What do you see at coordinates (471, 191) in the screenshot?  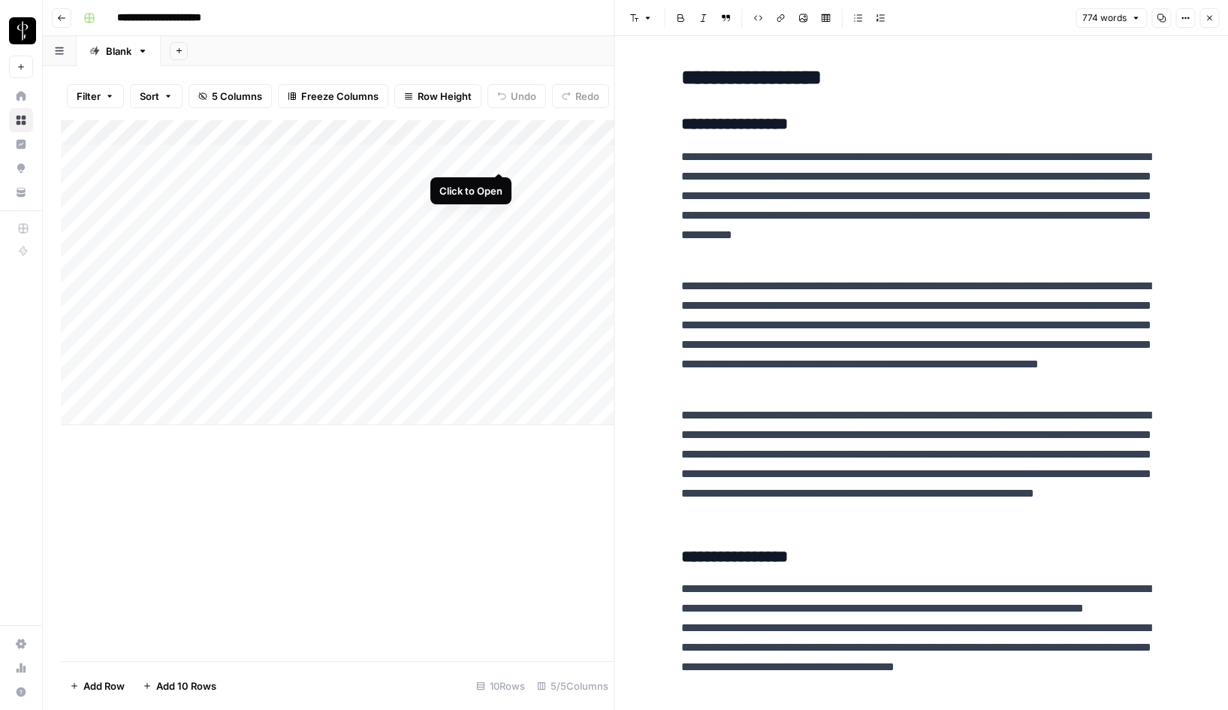 I see `div: Click to Open` at bounding box center [471, 191].